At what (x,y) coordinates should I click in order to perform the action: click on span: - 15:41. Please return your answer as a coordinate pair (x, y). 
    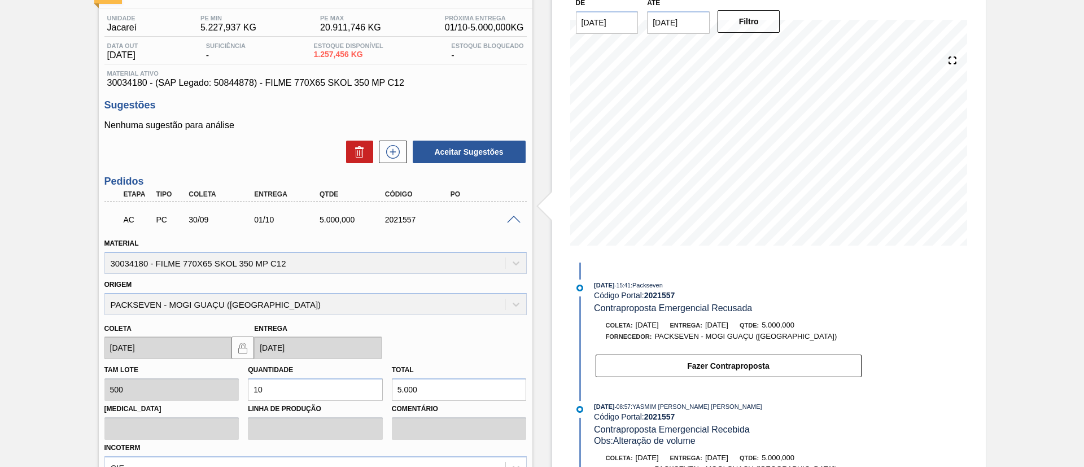
    Looking at the image, I should click on (623, 285).